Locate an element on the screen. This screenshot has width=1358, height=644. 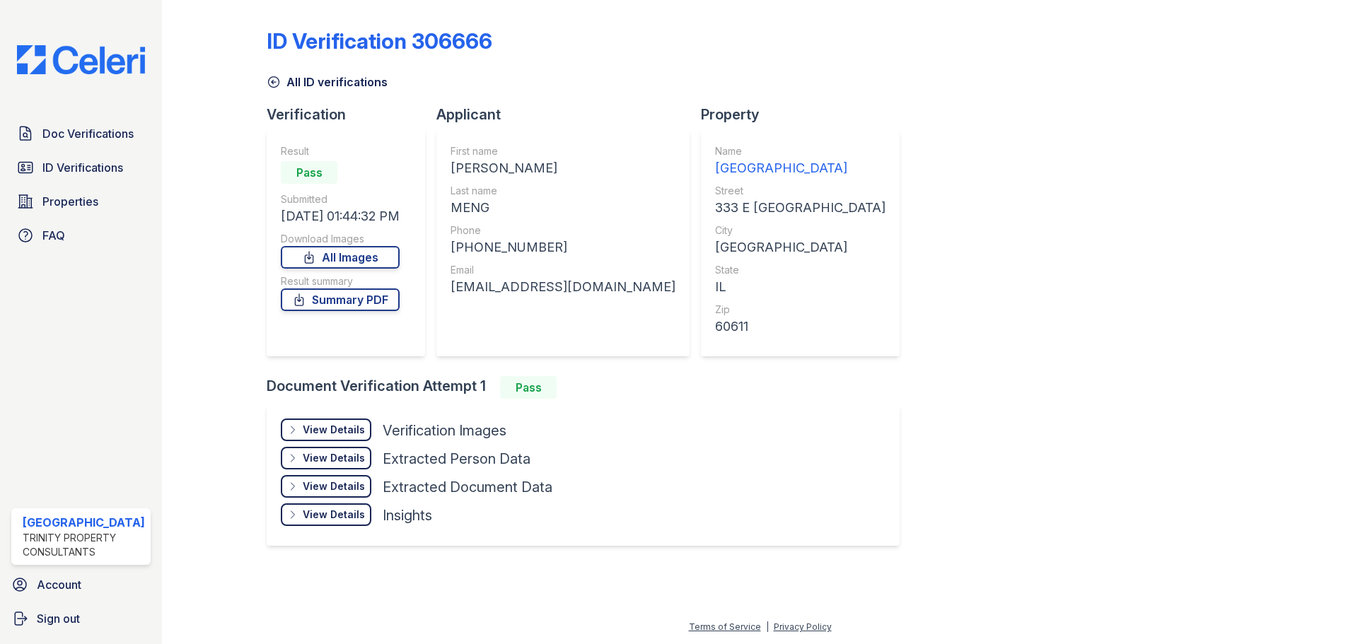
a: Terms of Service is located at coordinates (725, 627).